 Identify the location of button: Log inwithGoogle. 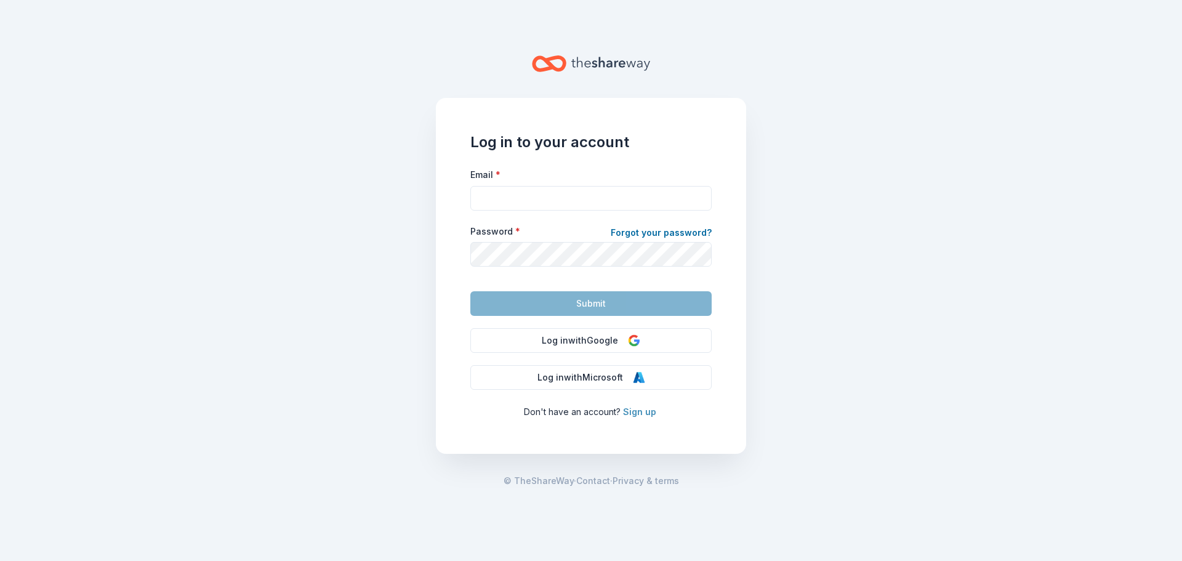
(591, 340).